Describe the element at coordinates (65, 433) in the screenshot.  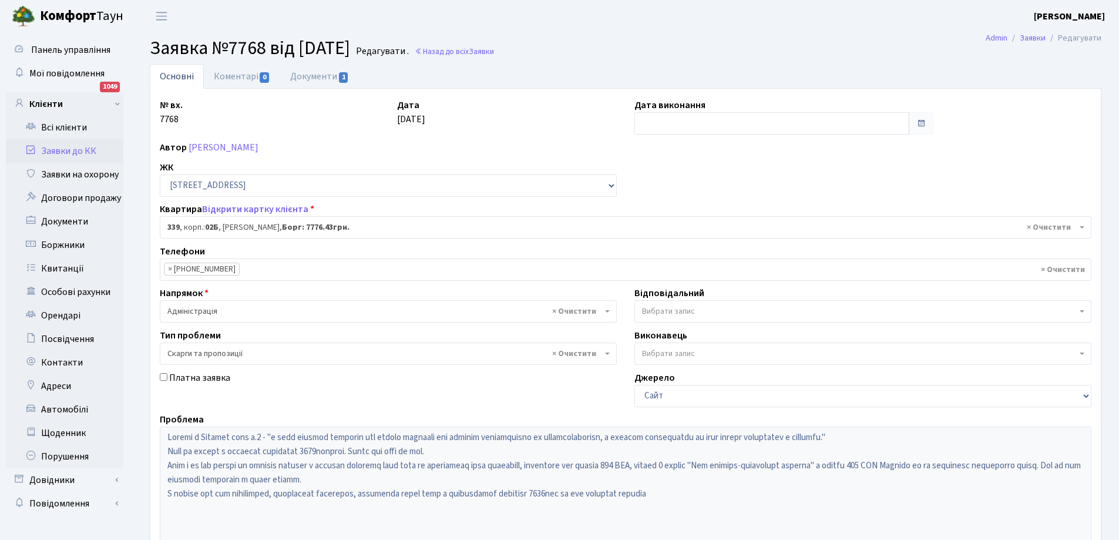
I see `a: Щоденник` at that location.